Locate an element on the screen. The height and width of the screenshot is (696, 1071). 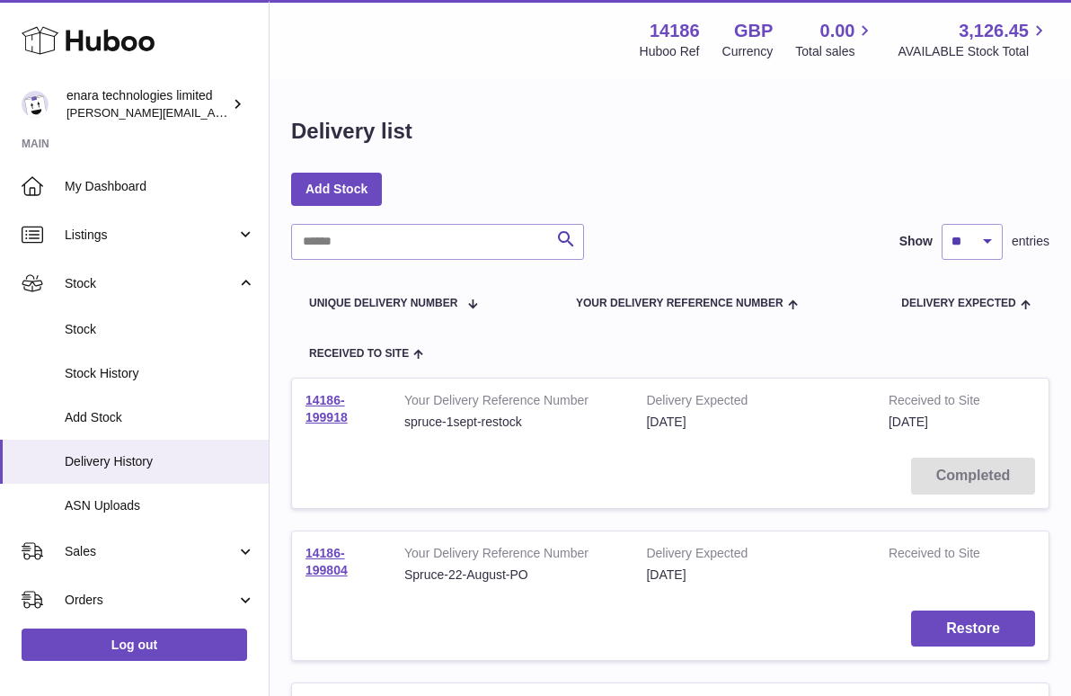
span: Total sales is located at coordinates (835, 51).